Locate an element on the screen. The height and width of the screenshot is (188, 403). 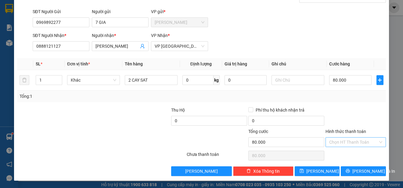
span: user-add is located at coordinates (143, 46).